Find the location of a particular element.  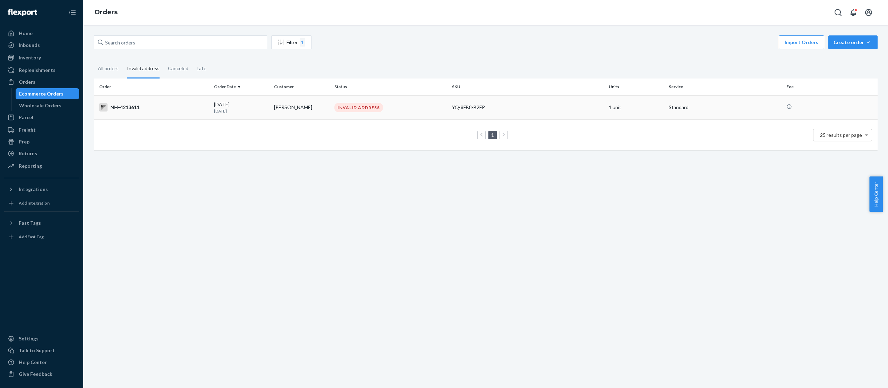

th: Status is located at coordinates (390, 87).